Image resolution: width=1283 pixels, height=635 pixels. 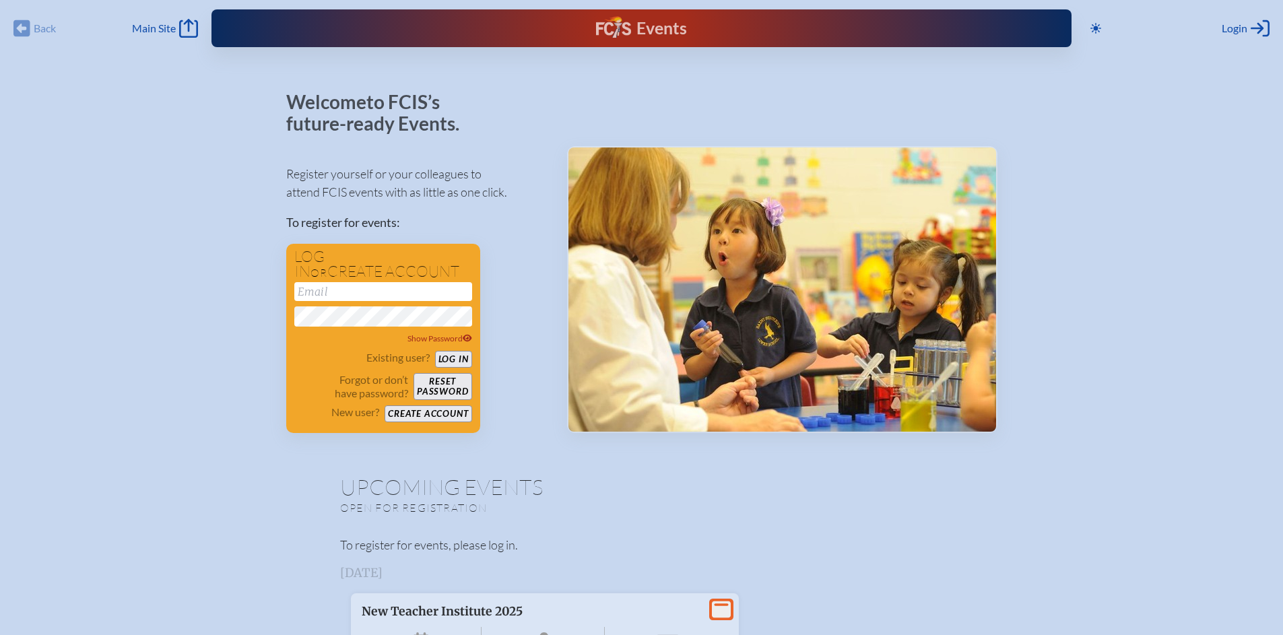 I want to click on a: Main Site, so click(x=165, y=28).